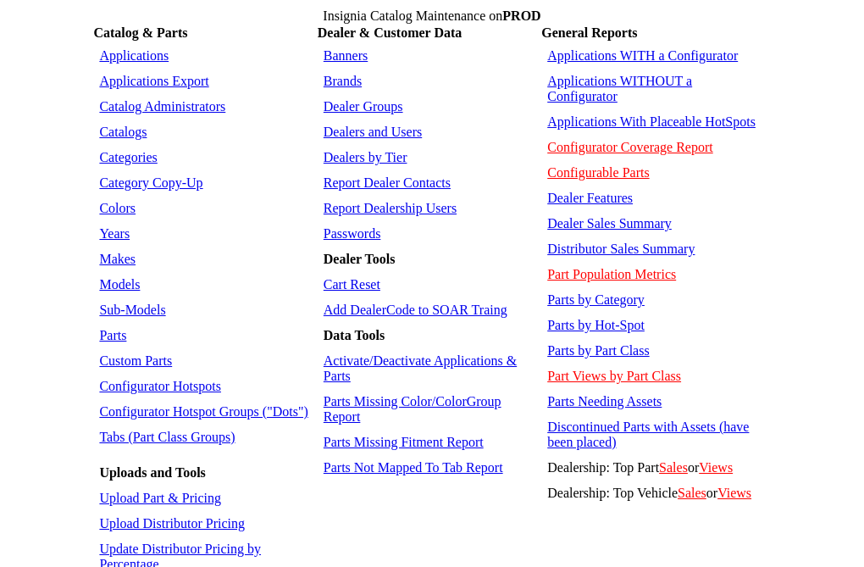 Image resolution: width=864 pixels, height=567 pixels. Describe the element at coordinates (621, 248) in the screenshot. I see `a: Distributor Sales Summary` at that location.